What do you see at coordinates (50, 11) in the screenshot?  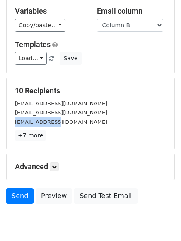 I see `h5: Variables` at bounding box center [50, 11].